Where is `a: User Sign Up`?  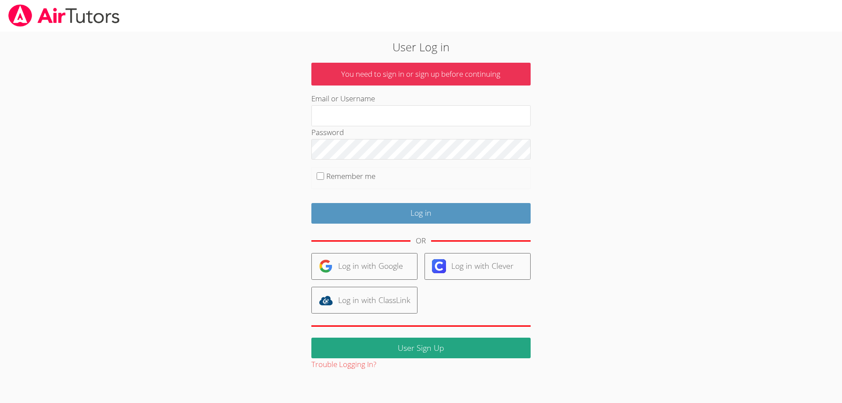
a: User Sign Up is located at coordinates (421, 348).